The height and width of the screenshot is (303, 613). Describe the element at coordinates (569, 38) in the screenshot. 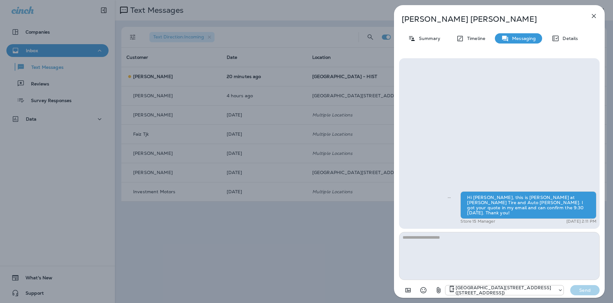

I see `p: Details` at that location.